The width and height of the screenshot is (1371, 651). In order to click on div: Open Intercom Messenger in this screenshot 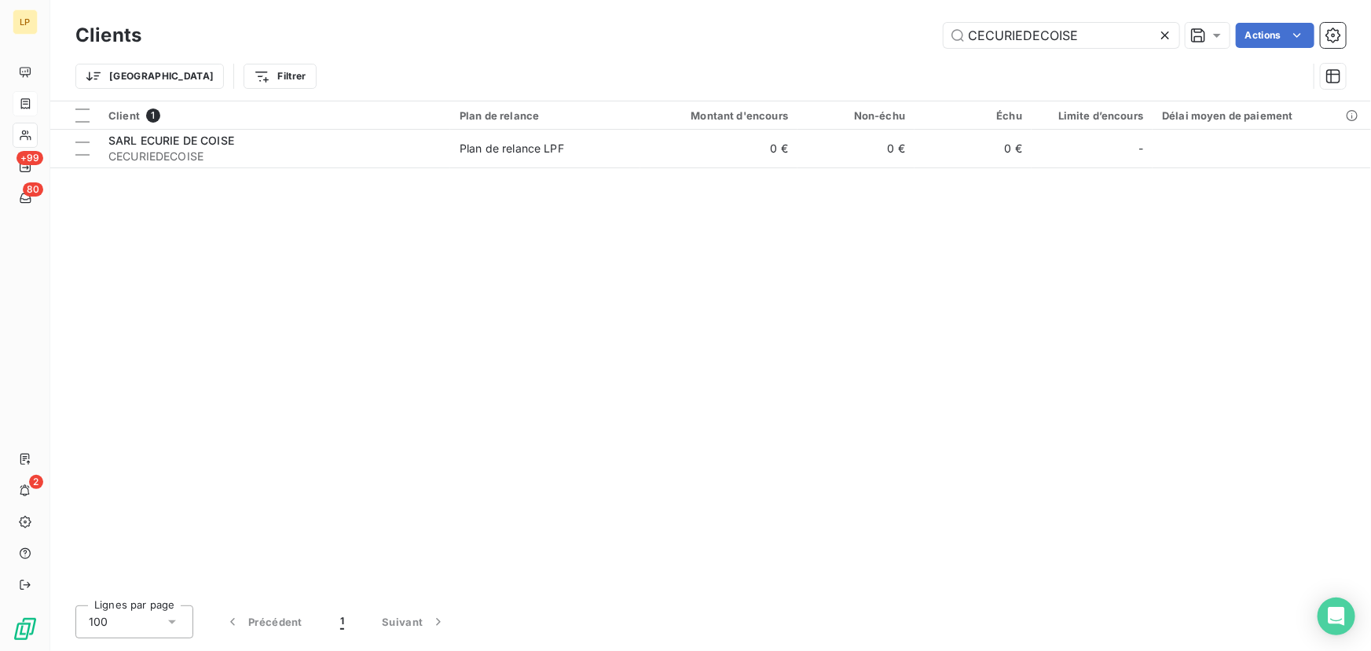, I will do `click(1336, 616)`.